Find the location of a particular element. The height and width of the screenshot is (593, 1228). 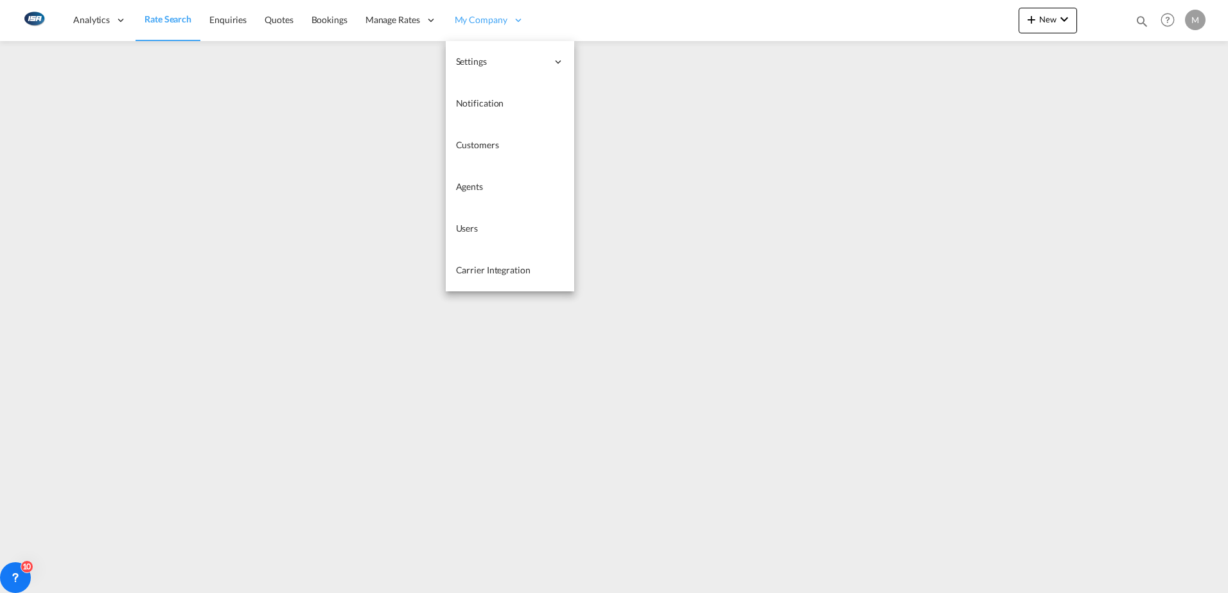

md-icon: icon-plus 400-fg is located at coordinates (1031, 19).